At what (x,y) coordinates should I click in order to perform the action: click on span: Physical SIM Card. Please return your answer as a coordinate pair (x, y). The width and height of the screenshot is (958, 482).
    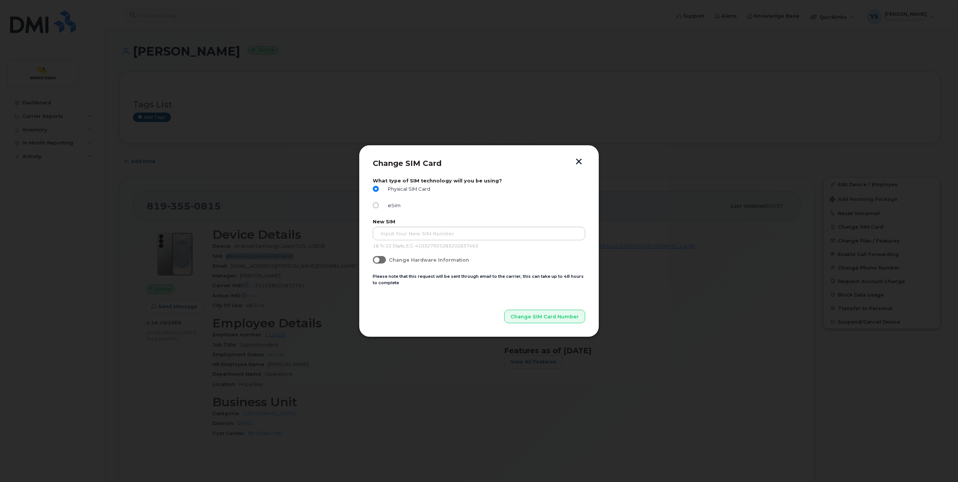
    Looking at the image, I should click on (407, 189).